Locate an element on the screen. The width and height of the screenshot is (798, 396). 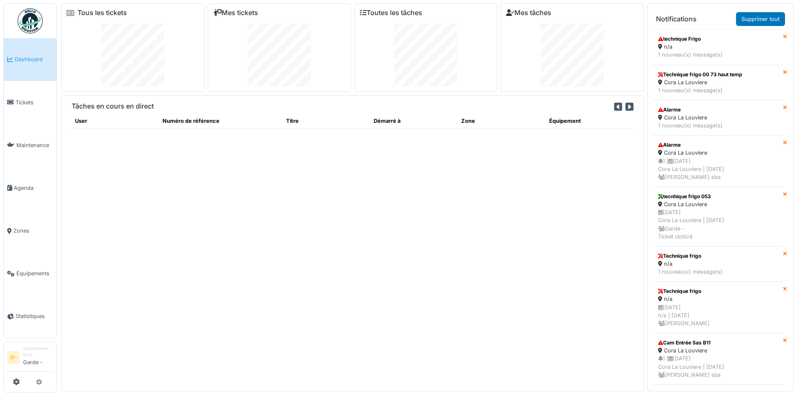
a: Maintenance is located at coordinates (30, 145).